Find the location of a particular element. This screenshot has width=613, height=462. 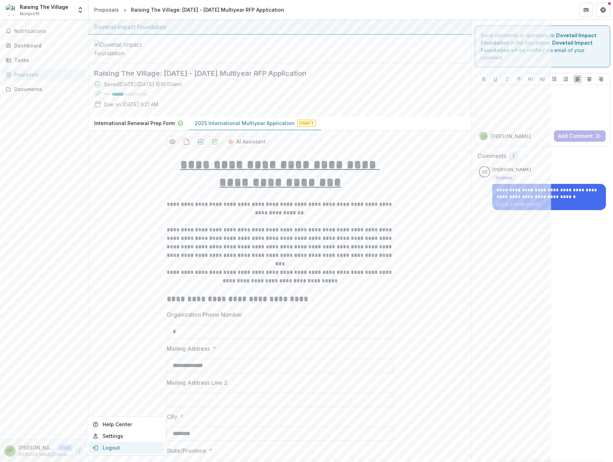

button: Add Comment is located at coordinates (580, 136).